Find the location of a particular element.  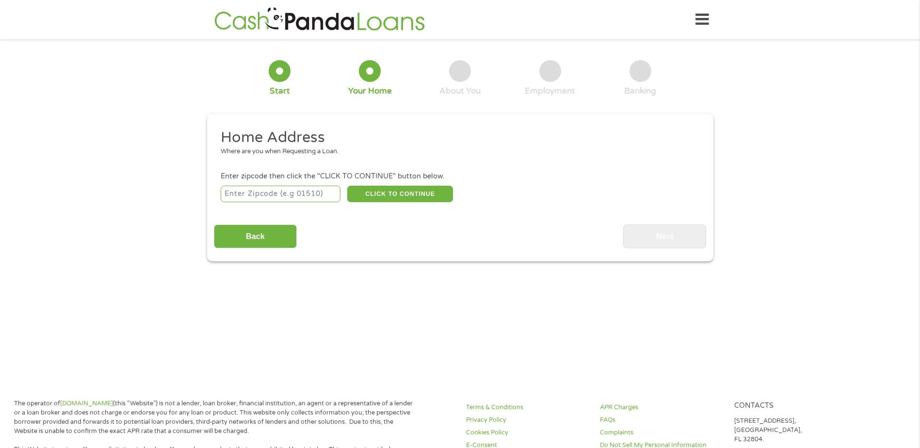

h4: Contacts is located at coordinates (795, 406).